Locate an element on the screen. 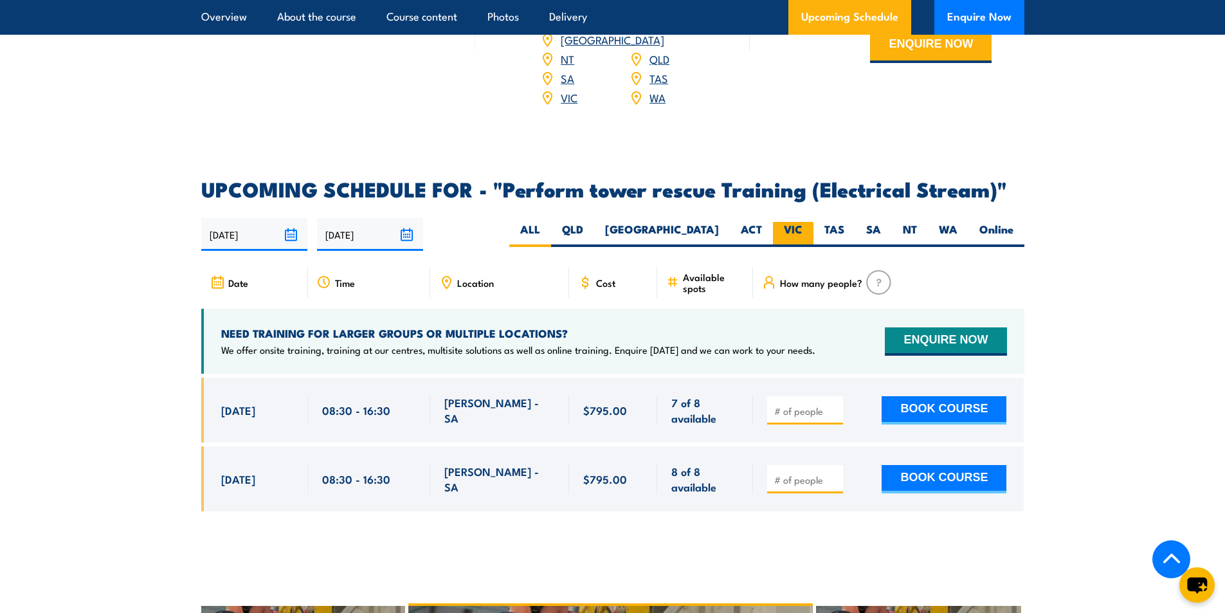 The image size is (1225, 613). span: Time is located at coordinates (345, 282).